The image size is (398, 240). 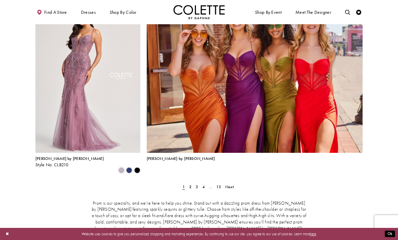 I want to click on a: Page 2, so click(x=190, y=188).